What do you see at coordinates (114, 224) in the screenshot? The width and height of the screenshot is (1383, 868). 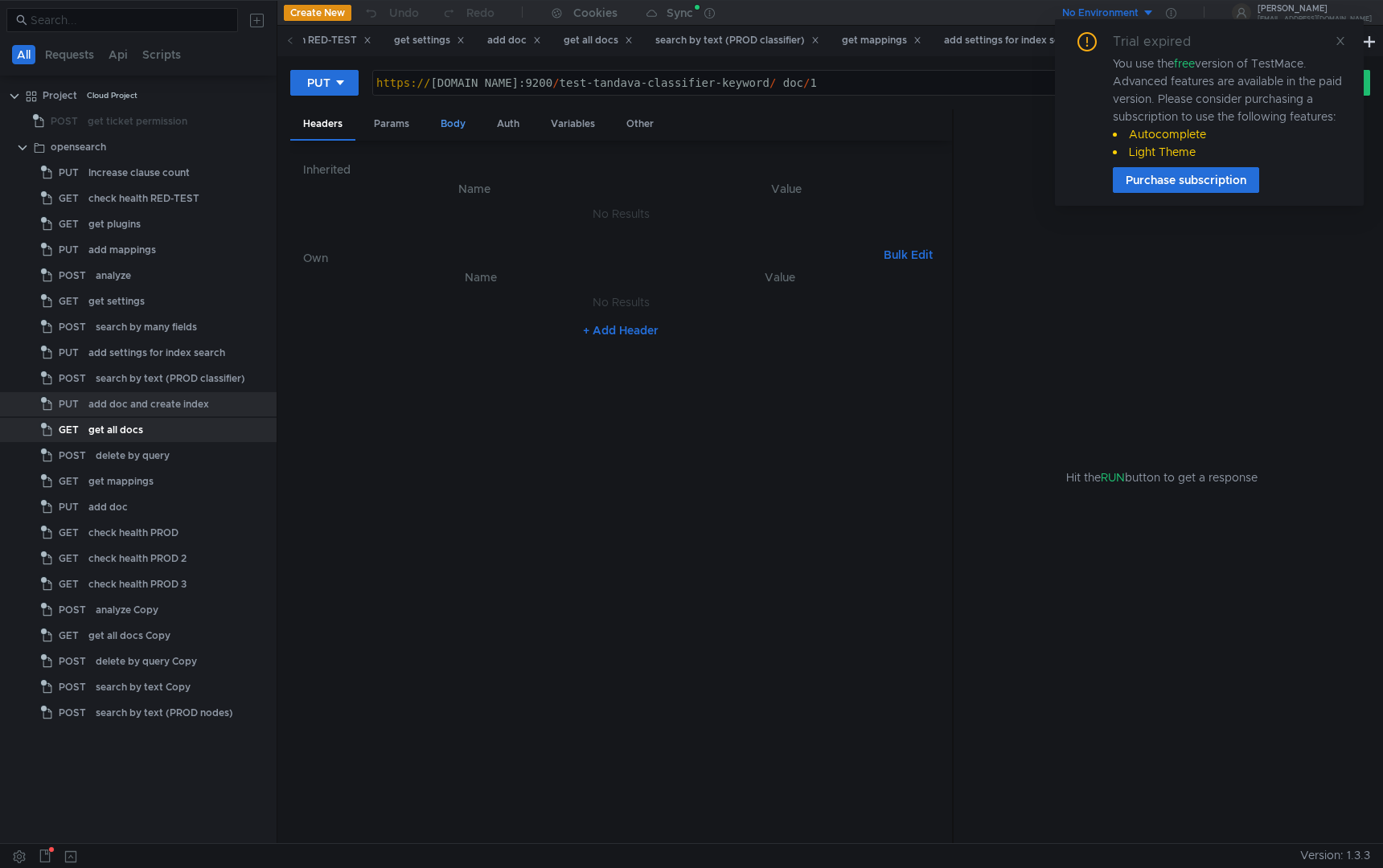 I see `div: get plugins` at bounding box center [114, 224].